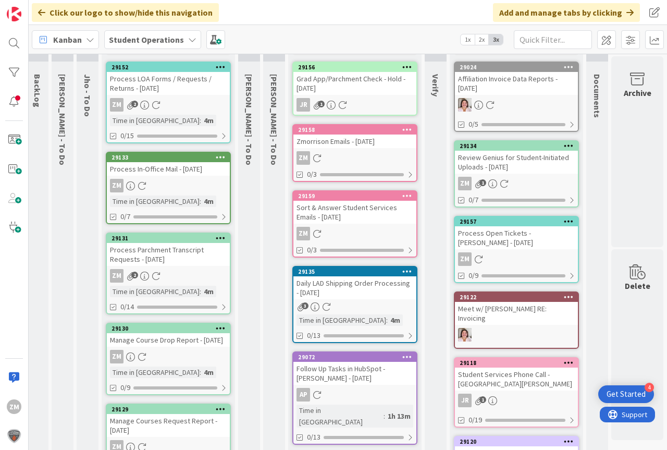 This screenshot has width=667, height=450. I want to click on span: 0/9, so click(125, 387).